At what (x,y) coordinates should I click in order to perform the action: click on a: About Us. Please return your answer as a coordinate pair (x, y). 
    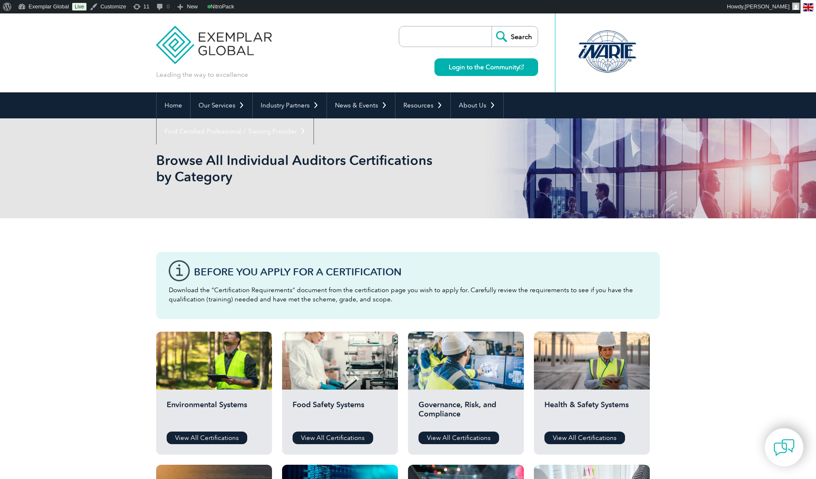
    Looking at the image, I should click on (477, 105).